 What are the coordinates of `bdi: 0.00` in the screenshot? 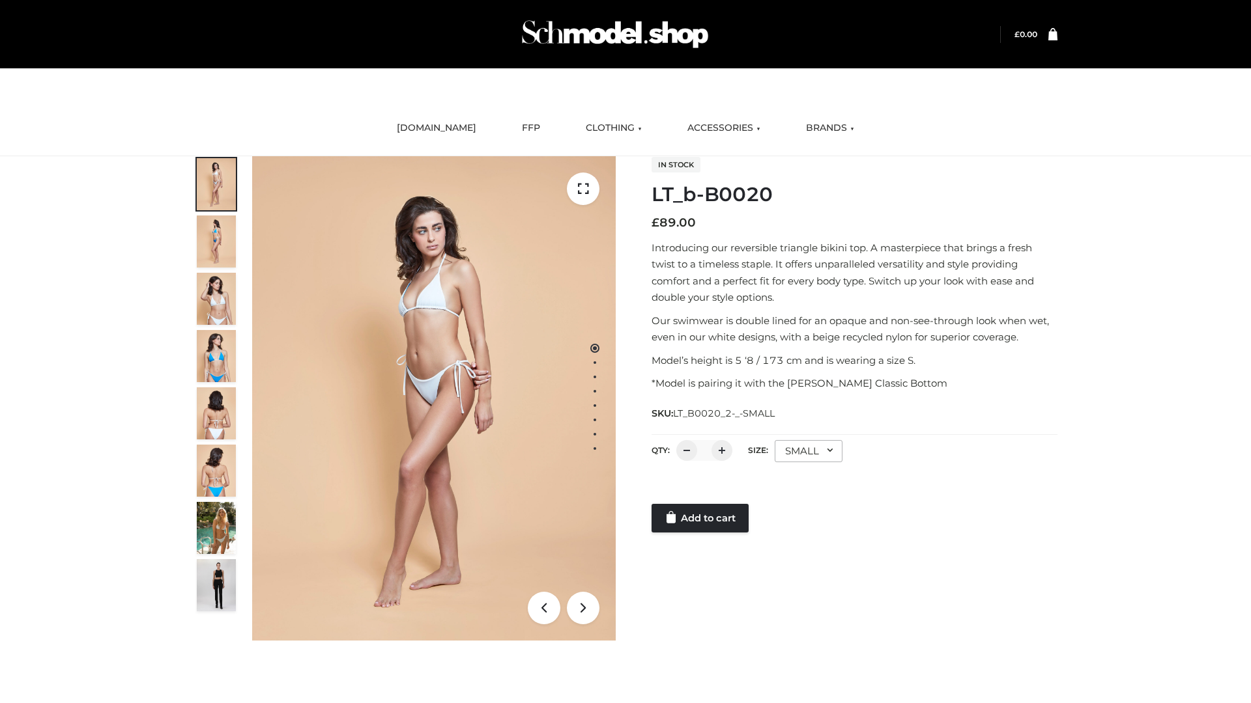 It's located at (1025, 34).